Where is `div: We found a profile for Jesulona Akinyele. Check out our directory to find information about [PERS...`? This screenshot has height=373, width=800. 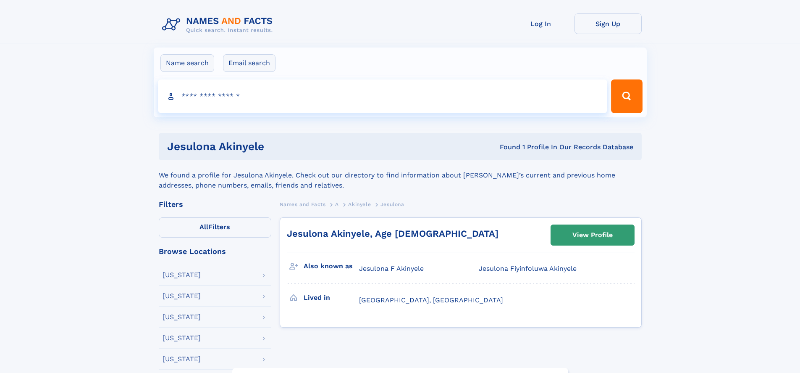 div: We found a profile for Jesulona Akinyele. Check out our directory to find information about [PERS... is located at coordinates (400, 175).